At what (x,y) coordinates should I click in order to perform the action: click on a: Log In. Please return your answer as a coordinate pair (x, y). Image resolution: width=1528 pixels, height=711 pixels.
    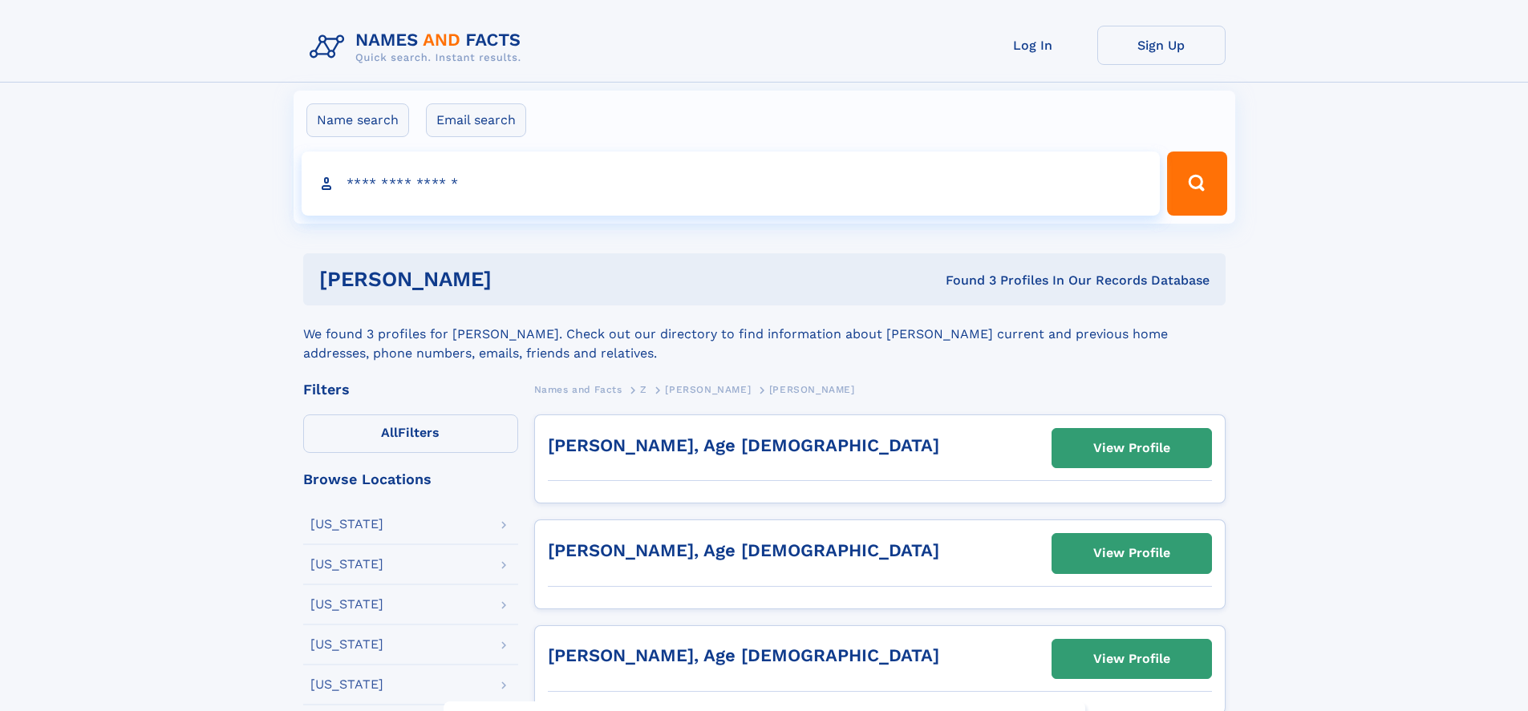
    Looking at the image, I should click on (1033, 45).